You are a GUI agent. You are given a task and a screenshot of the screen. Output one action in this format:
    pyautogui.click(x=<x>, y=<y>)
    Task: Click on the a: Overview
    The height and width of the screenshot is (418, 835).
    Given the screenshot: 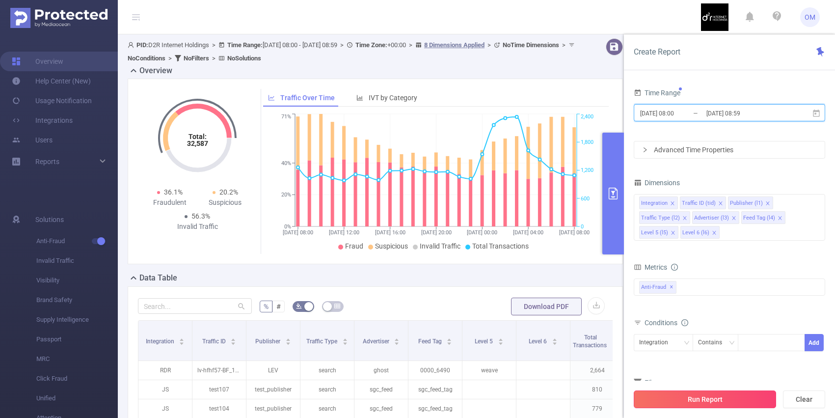 What is the action you would take?
    pyautogui.click(x=37, y=61)
    